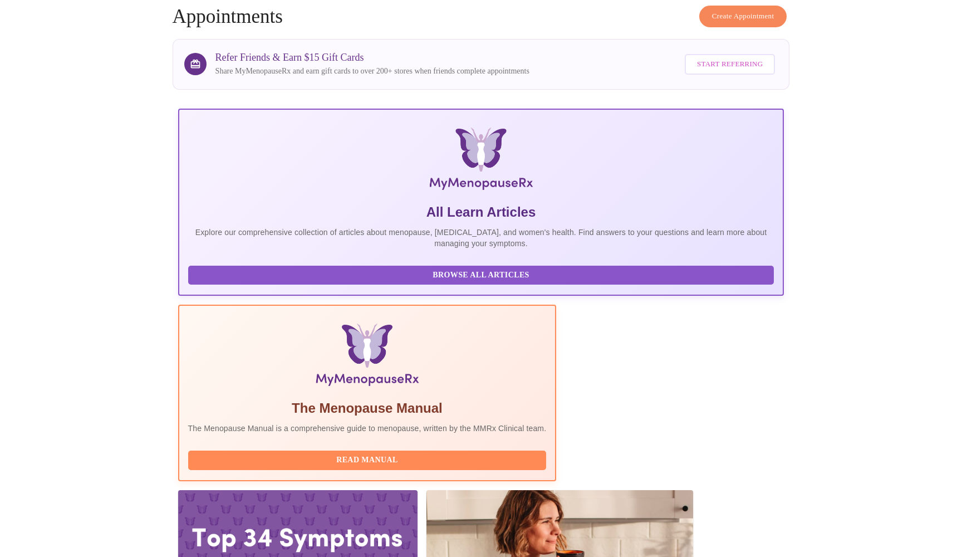 This screenshot has height=557, width=962. What do you see at coordinates (730, 64) in the screenshot?
I see `a: Start Referring` at bounding box center [730, 64].